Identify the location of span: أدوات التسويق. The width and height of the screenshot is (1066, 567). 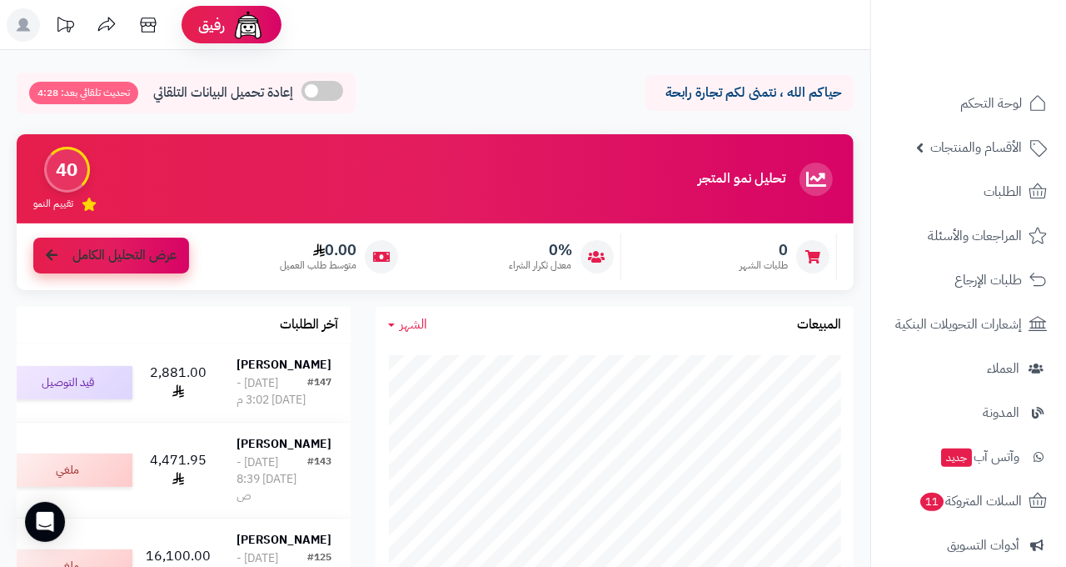
(983, 545).